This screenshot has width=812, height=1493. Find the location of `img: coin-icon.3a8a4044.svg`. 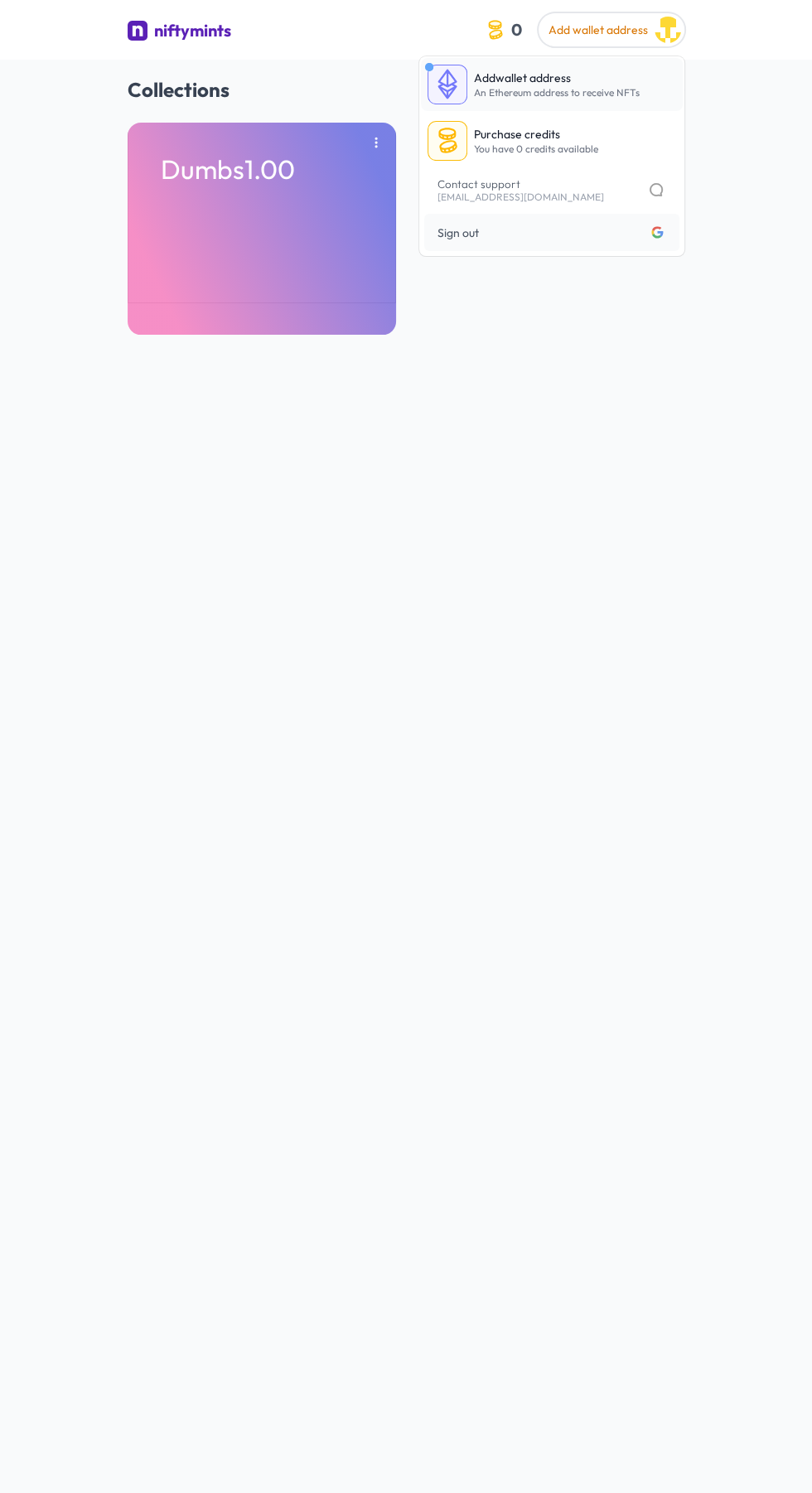

img: coin-icon.3a8a4044.svg is located at coordinates (495, 29).